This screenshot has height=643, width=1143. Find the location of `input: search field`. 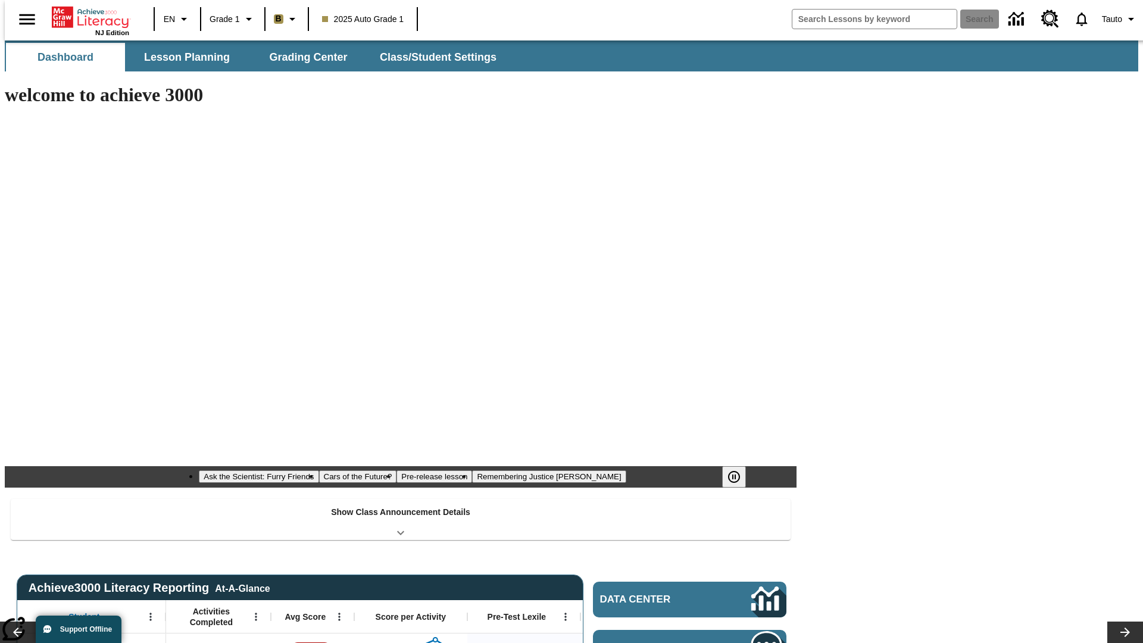

input: search field is located at coordinates (874, 19).